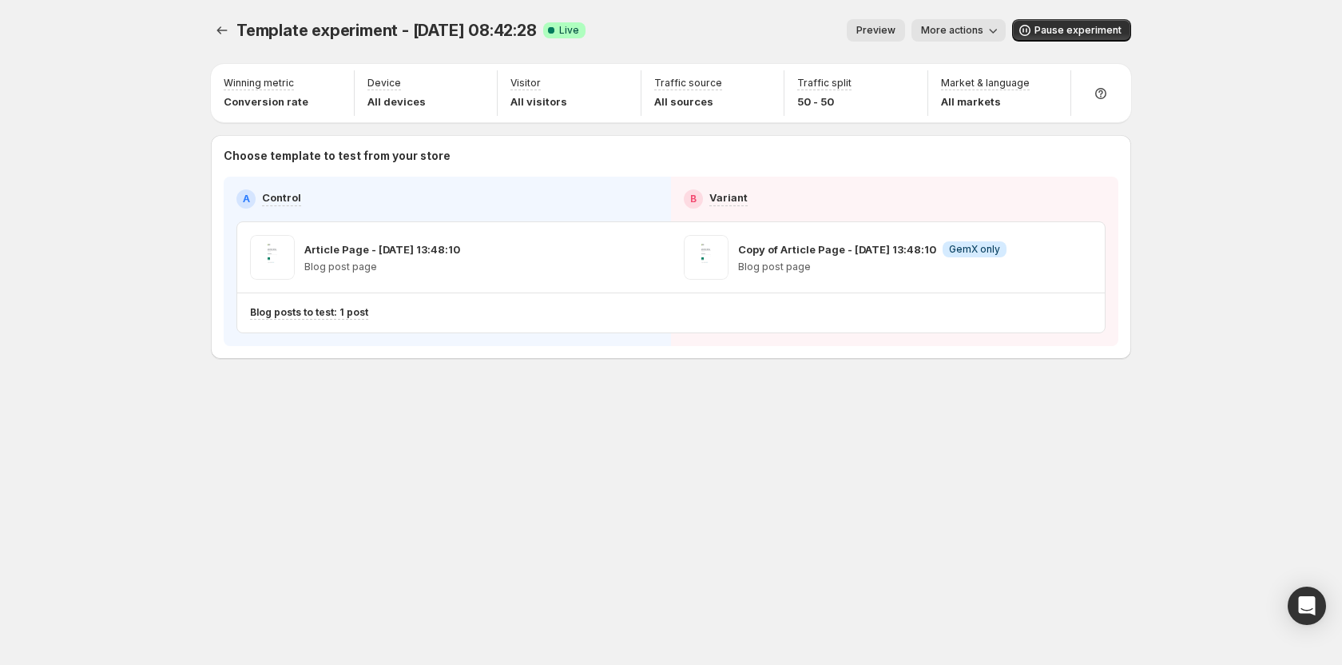 This screenshot has width=1342, height=665. I want to click on button: More actions, so click(959, 30).